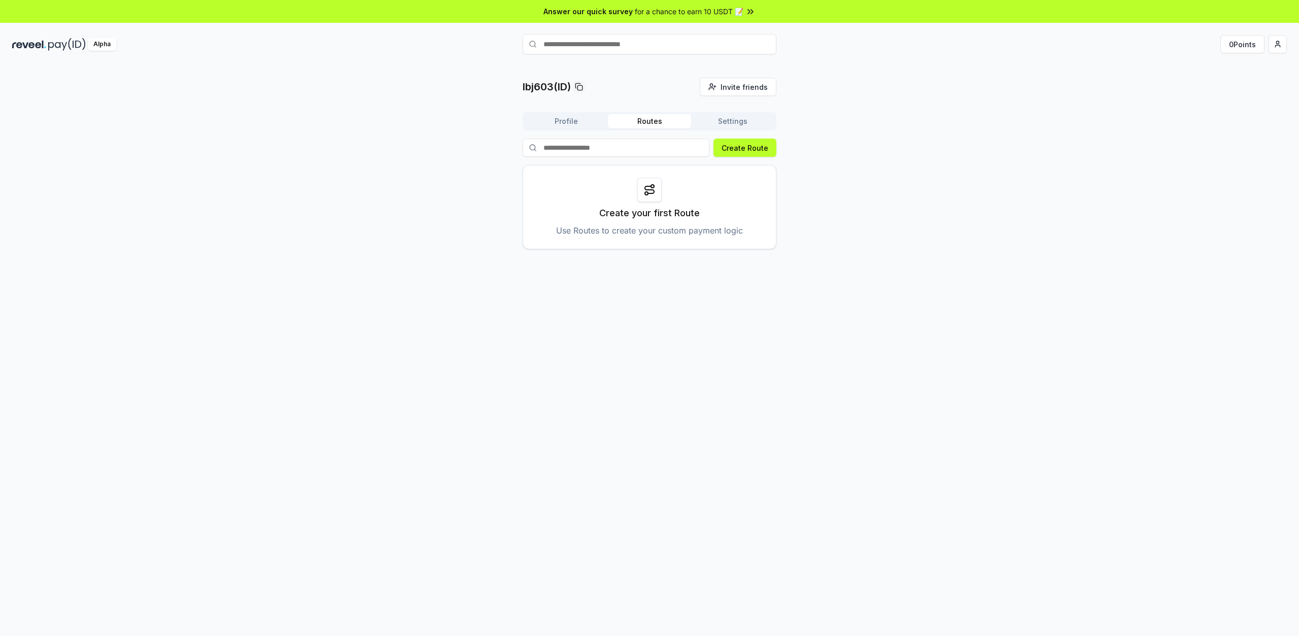  What do you see at coordinates (689, 11) in the screenshot?
I see `span: for a chance to earn 10 USDT 📝` at bounding box center [689, 11].